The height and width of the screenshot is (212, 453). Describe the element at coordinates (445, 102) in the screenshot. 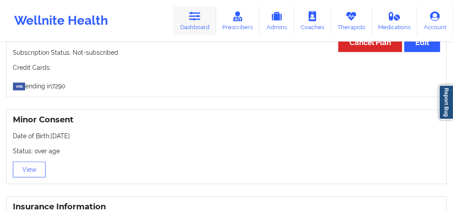

I see `a: Report Bug` at that location.